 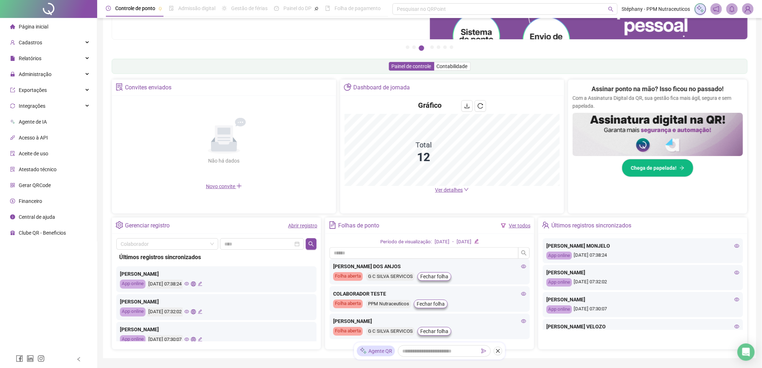 I want to click on div: PPM Nutraceuticos, so click(x=388, y=303).